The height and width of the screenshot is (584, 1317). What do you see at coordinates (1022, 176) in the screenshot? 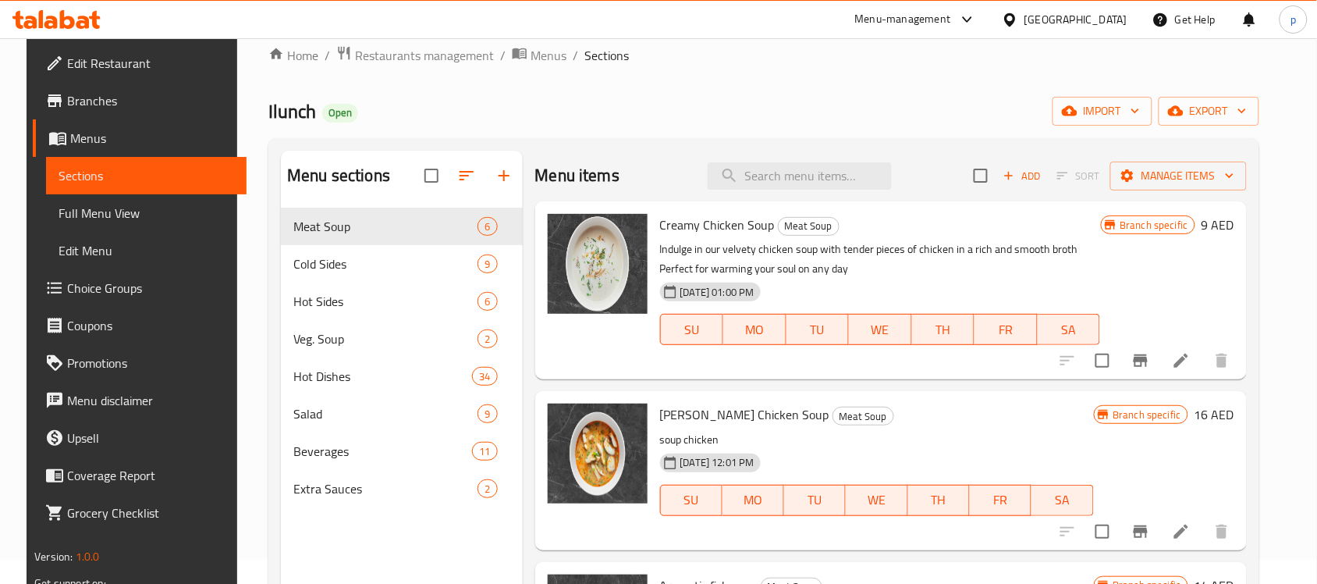
I see `span: Add item` at bounding box center [1022, 176].